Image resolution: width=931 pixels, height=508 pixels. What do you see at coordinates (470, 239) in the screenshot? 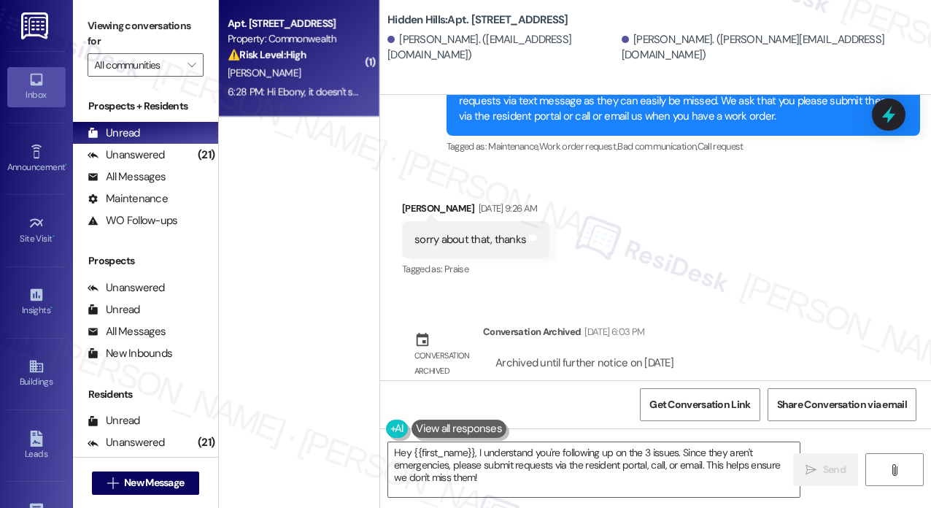
I see `div: sorry about that, thanks` at bounding box center [470, 239].